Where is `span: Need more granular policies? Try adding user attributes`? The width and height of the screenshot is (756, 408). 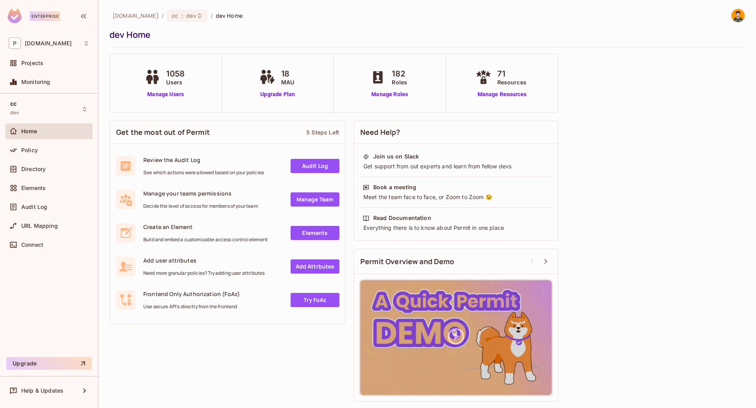 span: Need more granular policies? Try adding user attributes is located at coordinates (204, 273).